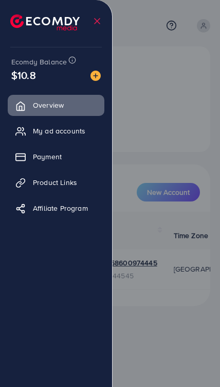 The height and width of the screenshot is (387, 220). I want to click on a: My ad accounts, so click(56, 131).